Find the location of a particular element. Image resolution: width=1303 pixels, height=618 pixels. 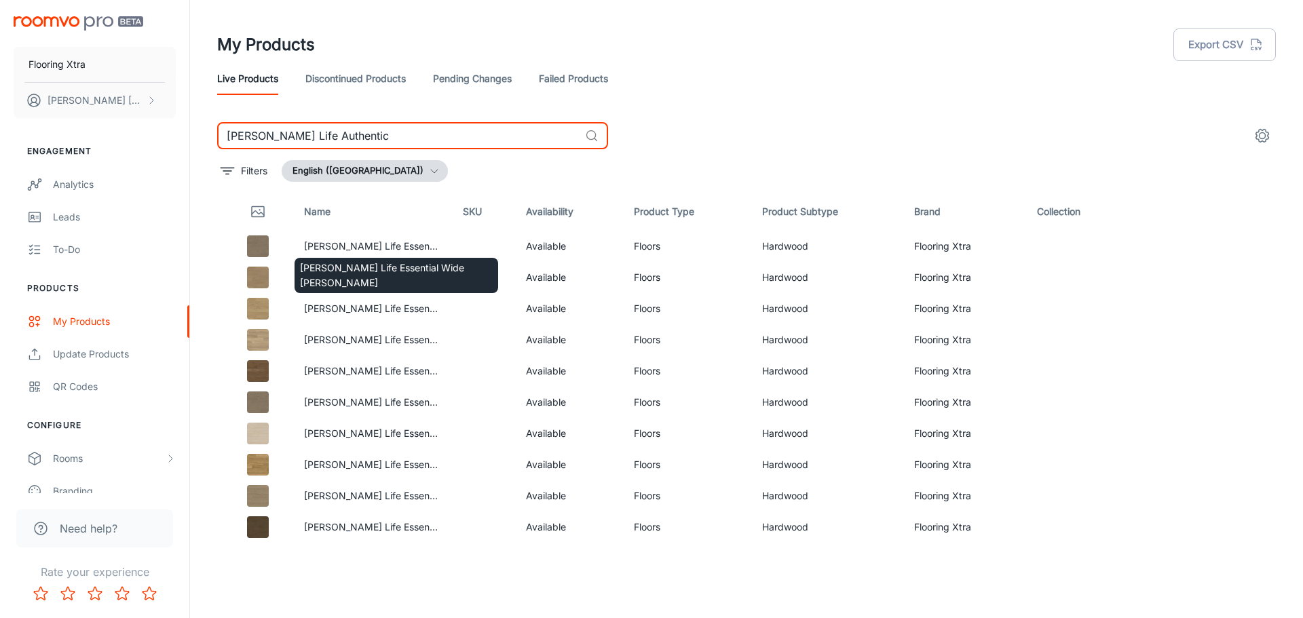

div: Rooms is located at coordinates (109, 459).